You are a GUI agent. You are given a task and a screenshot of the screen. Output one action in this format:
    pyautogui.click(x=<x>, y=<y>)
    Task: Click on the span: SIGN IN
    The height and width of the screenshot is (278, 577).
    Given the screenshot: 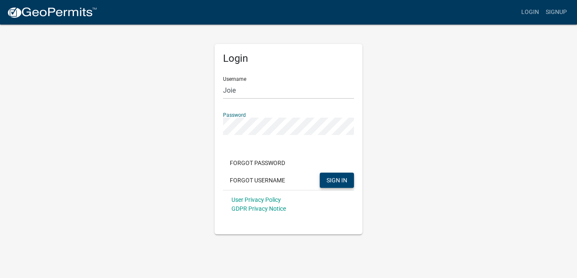 What is the action you would take?
    pyautogui.click(x=337, y=180)
    